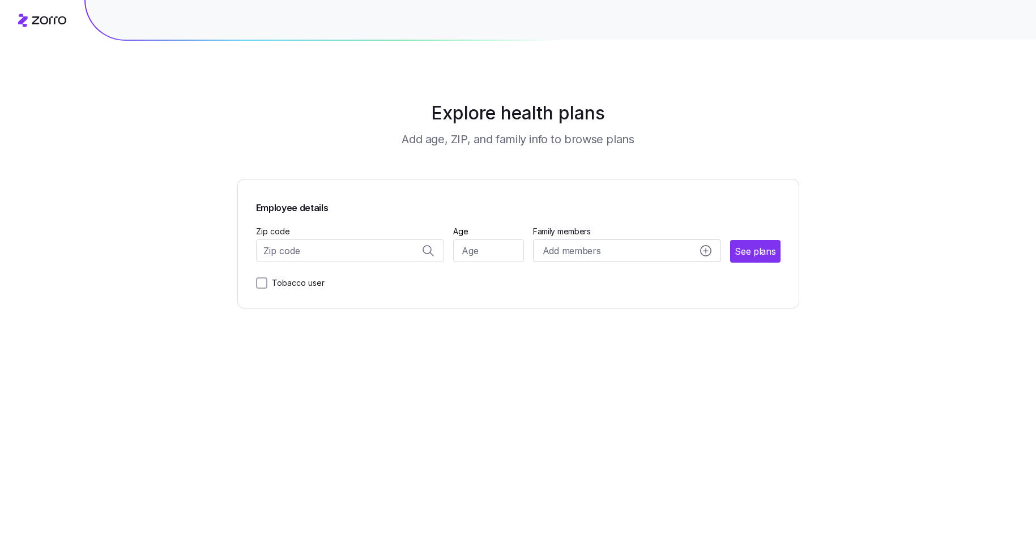 Image resolution: width=1036 pixels, height=540 pixels. Describe the element at coordinates (488, 251) in the screenshot. I see `input: Age` at that location.